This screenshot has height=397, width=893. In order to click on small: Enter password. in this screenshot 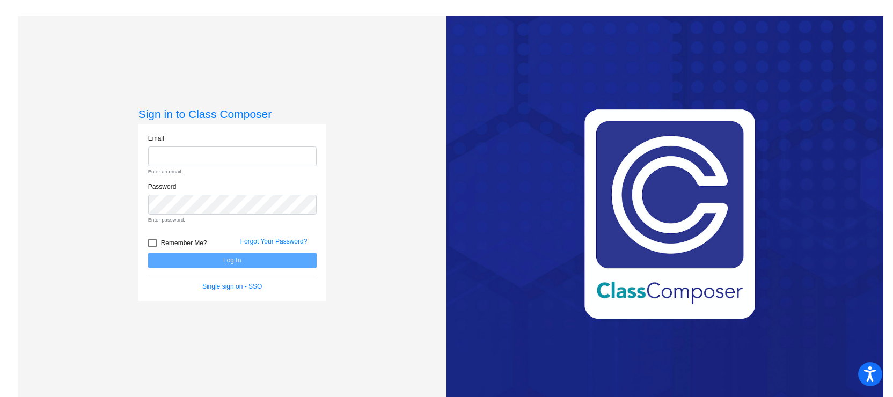, I will do `click(232, 220)`.